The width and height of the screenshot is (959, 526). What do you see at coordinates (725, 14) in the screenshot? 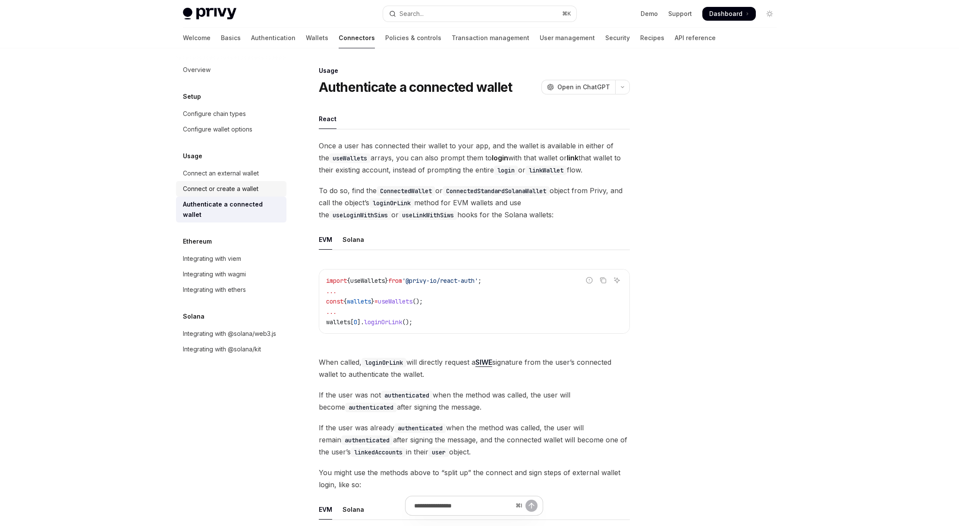
I see `span: Dashboard` at bounding box center [725, 14].